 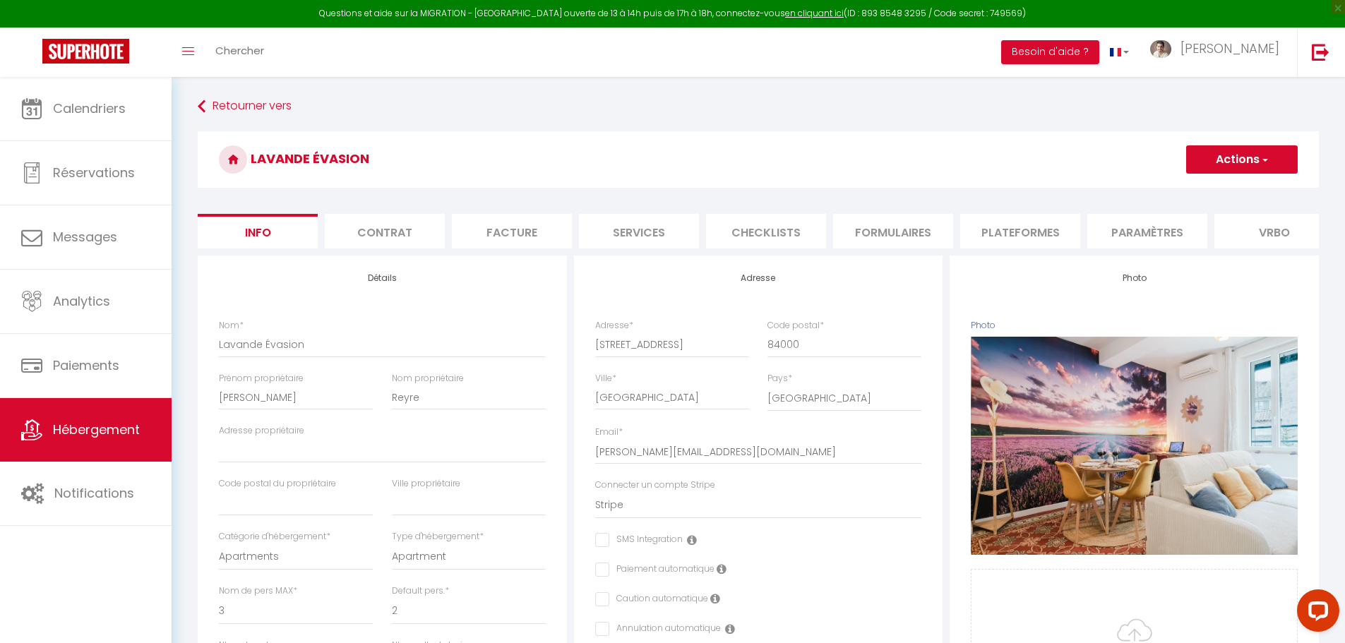 I want to click on label: Code postal du propriétaire, so click(x=277, y=484).